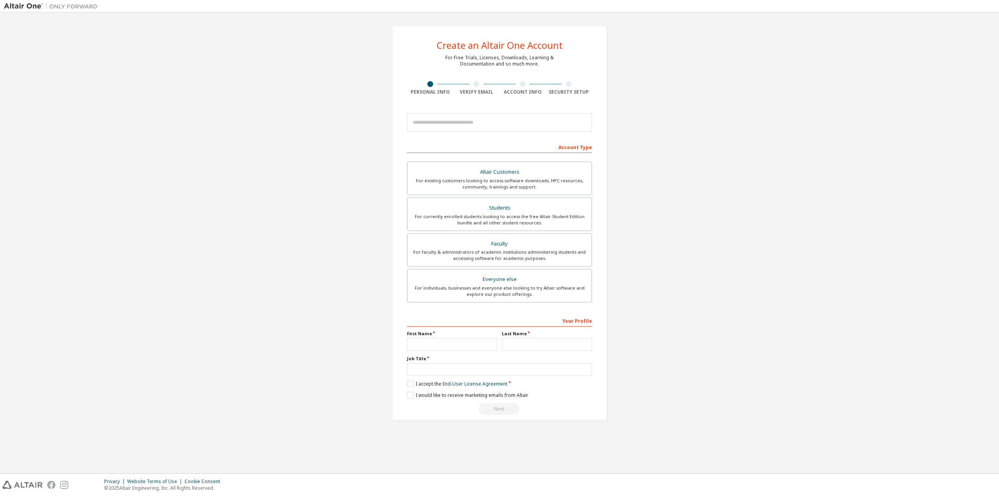 This screenshot has width=999, height=496. Describe the element at coordinates (499, 279) in the screenshot. I see `div: Everyone else` at that location.